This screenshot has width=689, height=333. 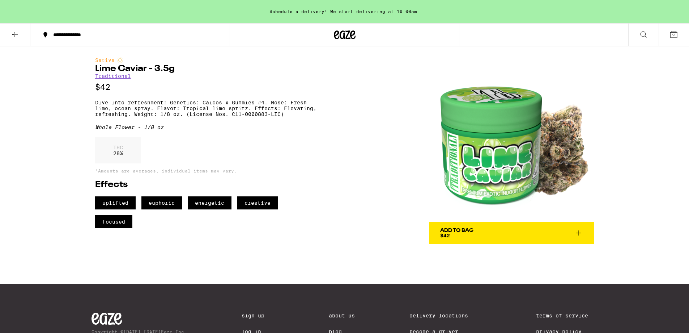 What do you see at coordinates (120, 60) in the screenshot?
I see `img: sativaColor.svg` at bounding box center [120, 60].